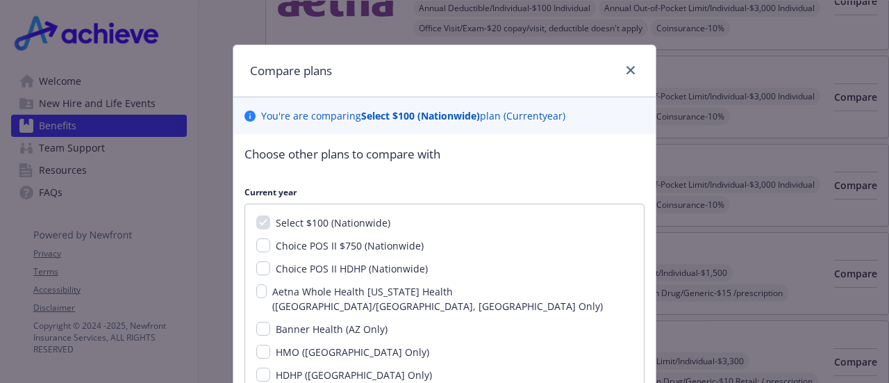  What do you see at coordinates (420, 115) in the screenshot?
I see `b: Select $100 (Nationwide)` at bounding box center [420, 115].